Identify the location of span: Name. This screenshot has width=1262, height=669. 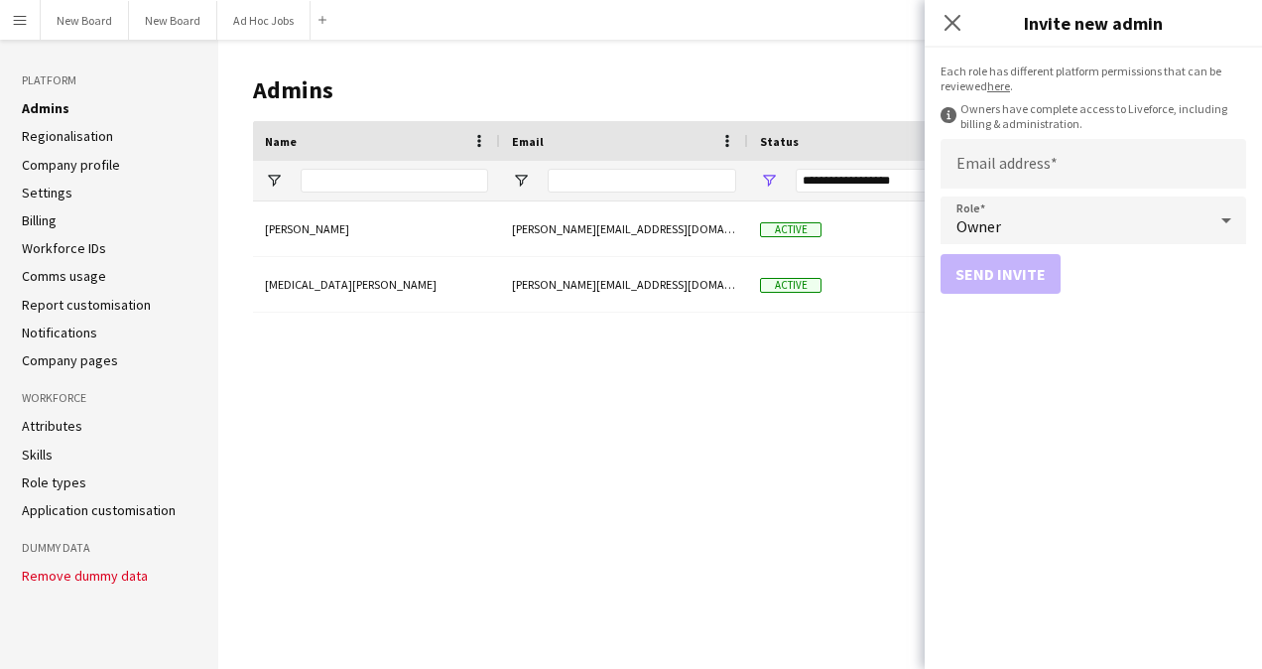
(281, 141).